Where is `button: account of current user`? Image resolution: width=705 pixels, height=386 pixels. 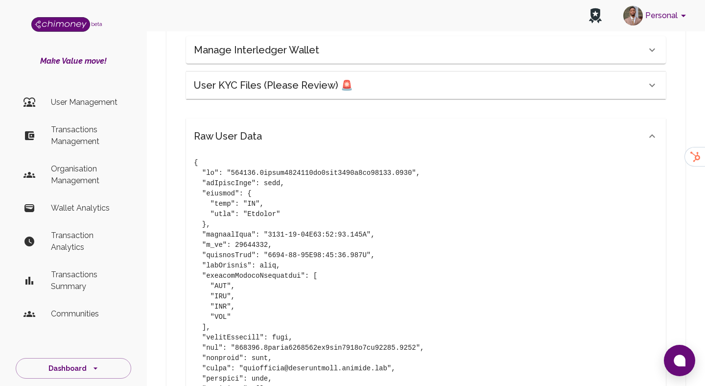 button: account of current user is located at coordinates (656, 16).